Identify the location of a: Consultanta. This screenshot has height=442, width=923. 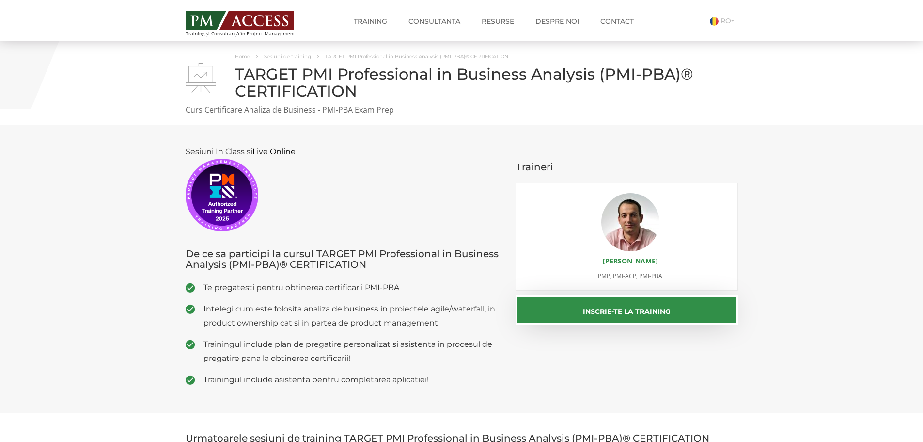
(434, 21).